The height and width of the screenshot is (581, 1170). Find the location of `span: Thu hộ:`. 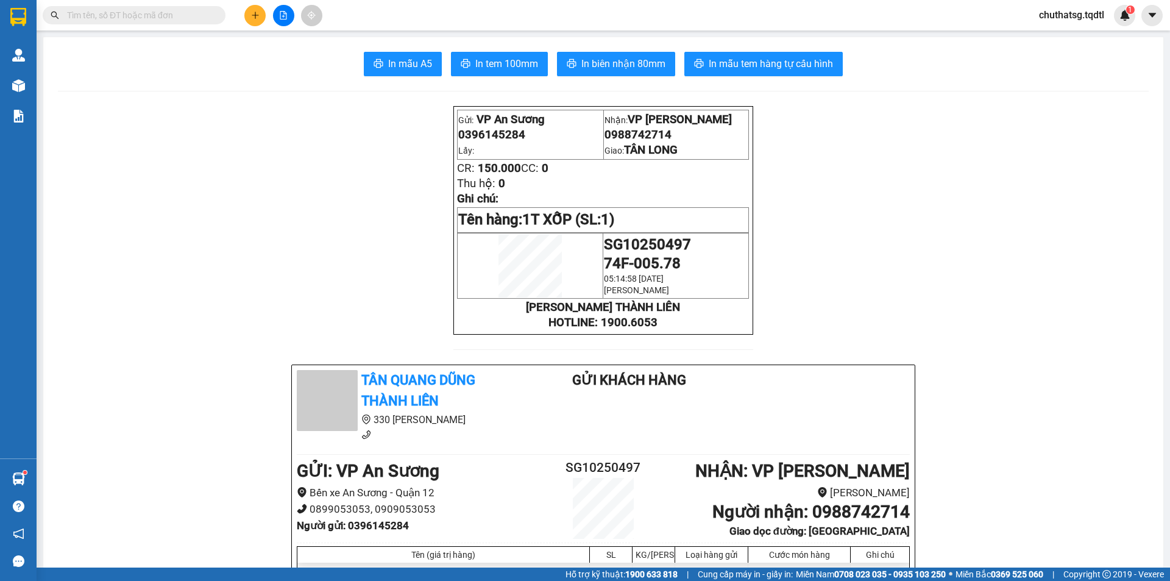

span: Thu hộ: is located at coordinates (476, 183).